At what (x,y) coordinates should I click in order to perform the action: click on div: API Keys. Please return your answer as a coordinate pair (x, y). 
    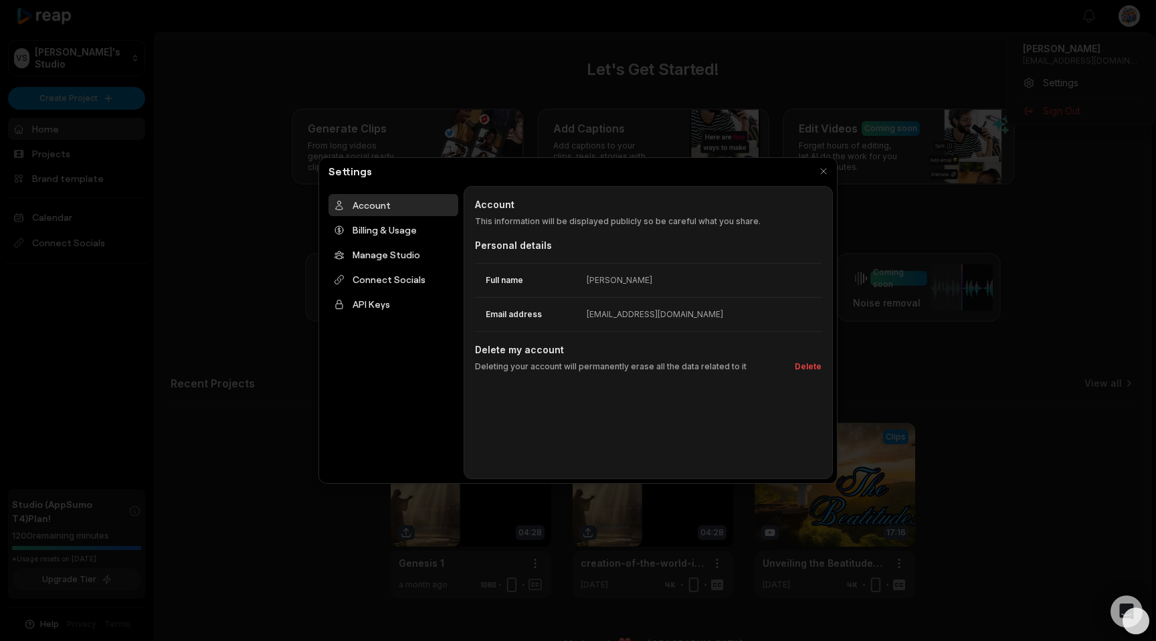
    Looking at the image, I should click on (393, 304).